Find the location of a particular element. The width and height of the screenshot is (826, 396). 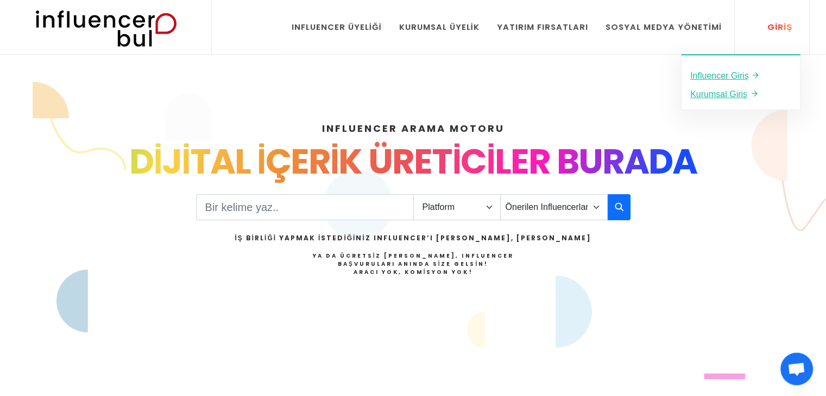

a: Influencer Giriş is located at coordinates (740, 75).